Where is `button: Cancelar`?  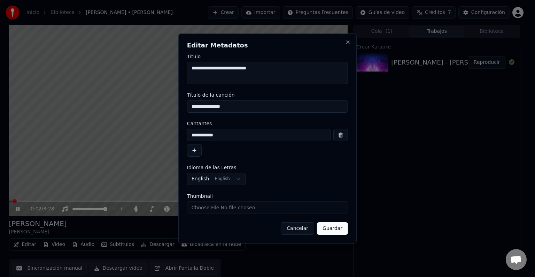 button: Cancelar is located at coordinates (298, 228).